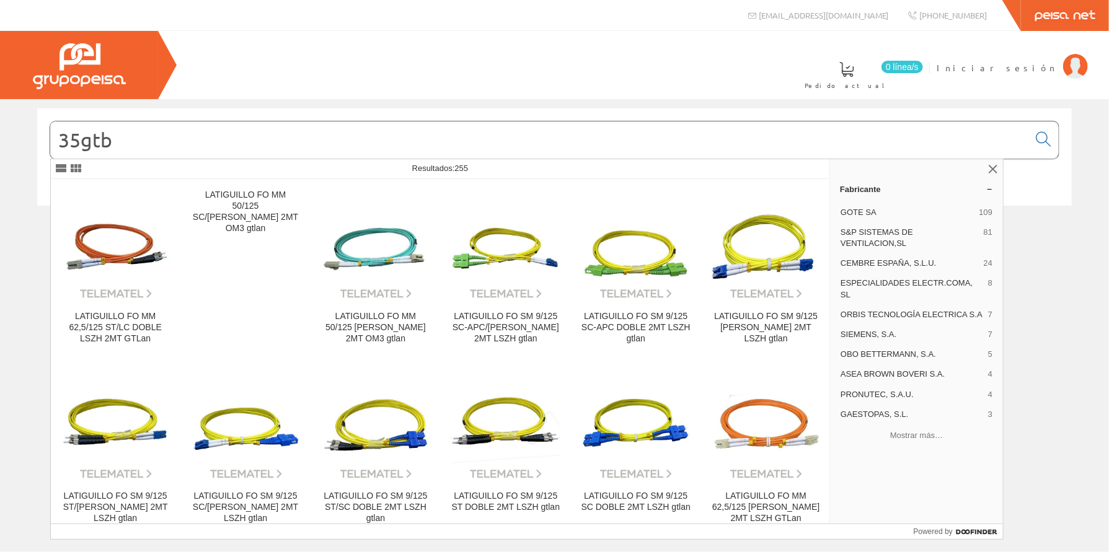 The height and width of the screenshot is (552, 1109). I want to click on span: 3, so click(990, 415).